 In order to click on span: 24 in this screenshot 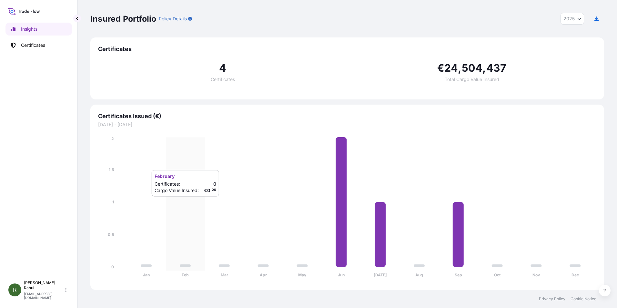, I will do `click(451, 68)`.